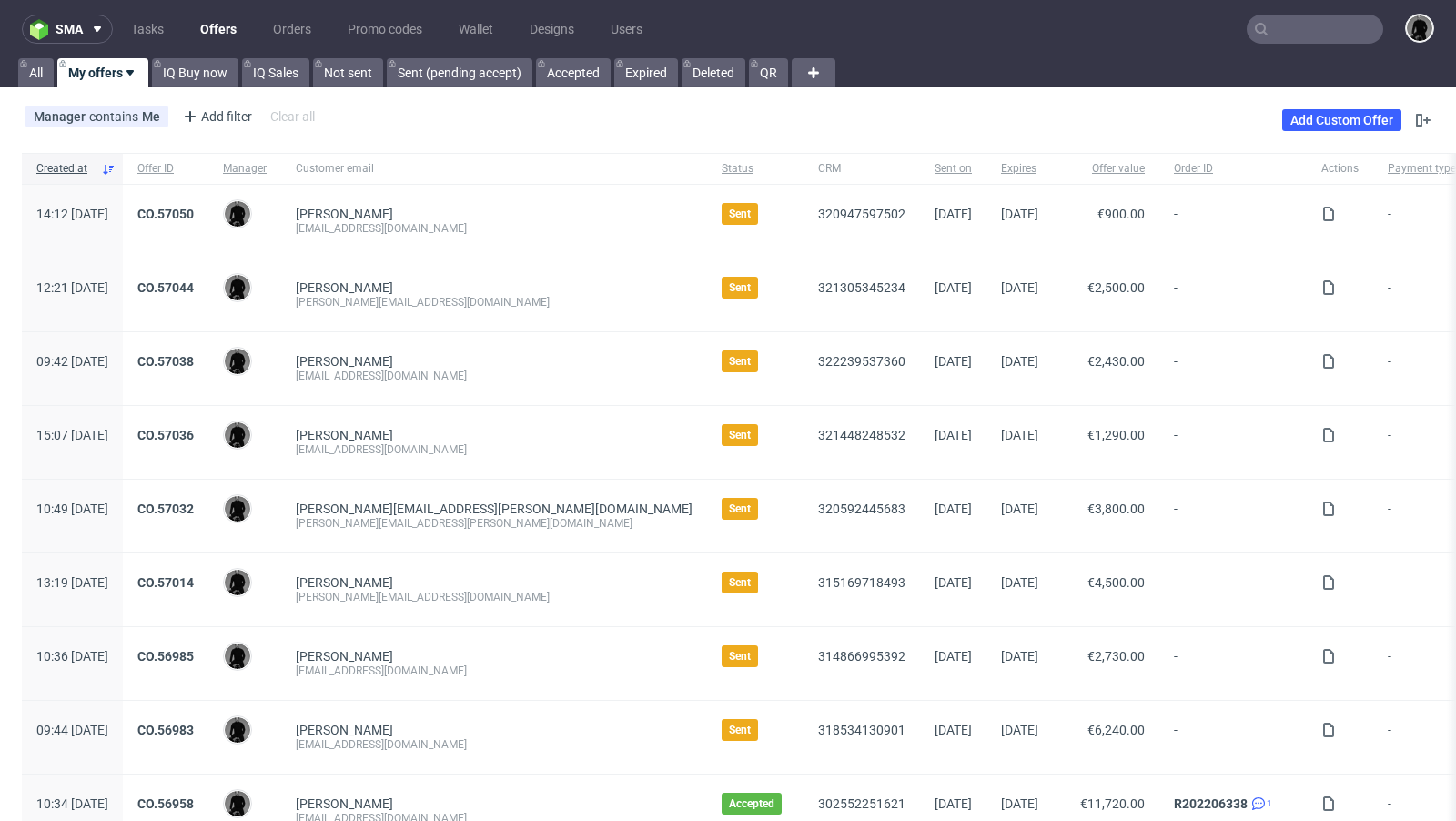 The image size is (1456, 821). What do you see at coordinates (1341, 120) in the screenshot?
I see `a: Add Custom Offer` at bounding box center [1341, 120].